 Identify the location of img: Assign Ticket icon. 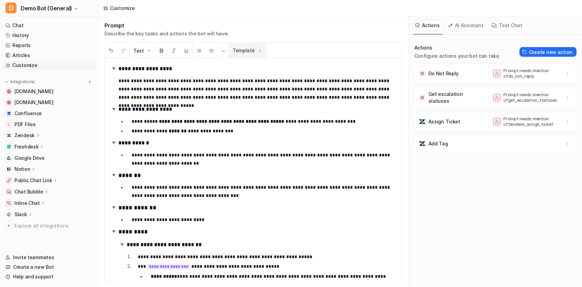
(422, 122).